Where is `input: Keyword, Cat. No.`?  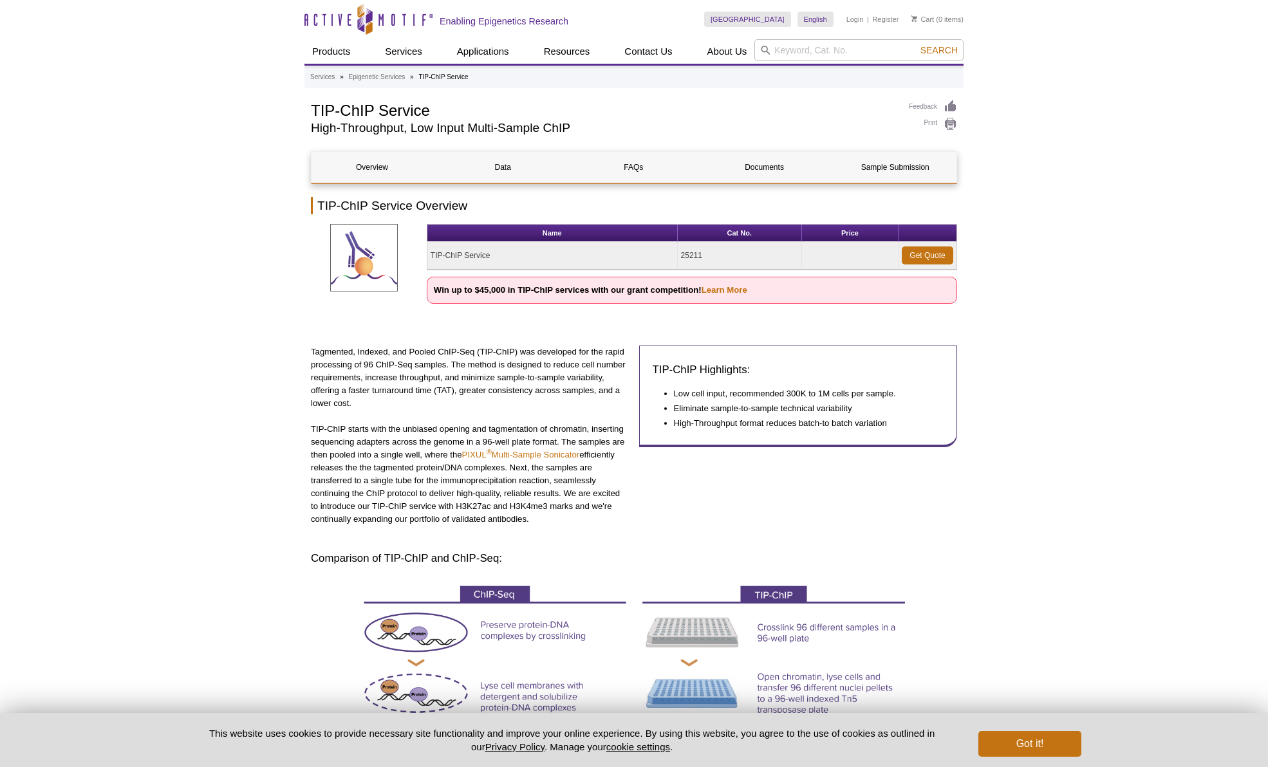 input: Keyword, Cat. No. is located at coordinates (859, 50).